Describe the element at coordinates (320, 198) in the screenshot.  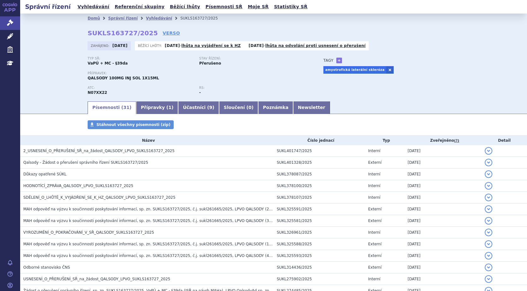
I see `td: SUKL378107/2025` at that location.